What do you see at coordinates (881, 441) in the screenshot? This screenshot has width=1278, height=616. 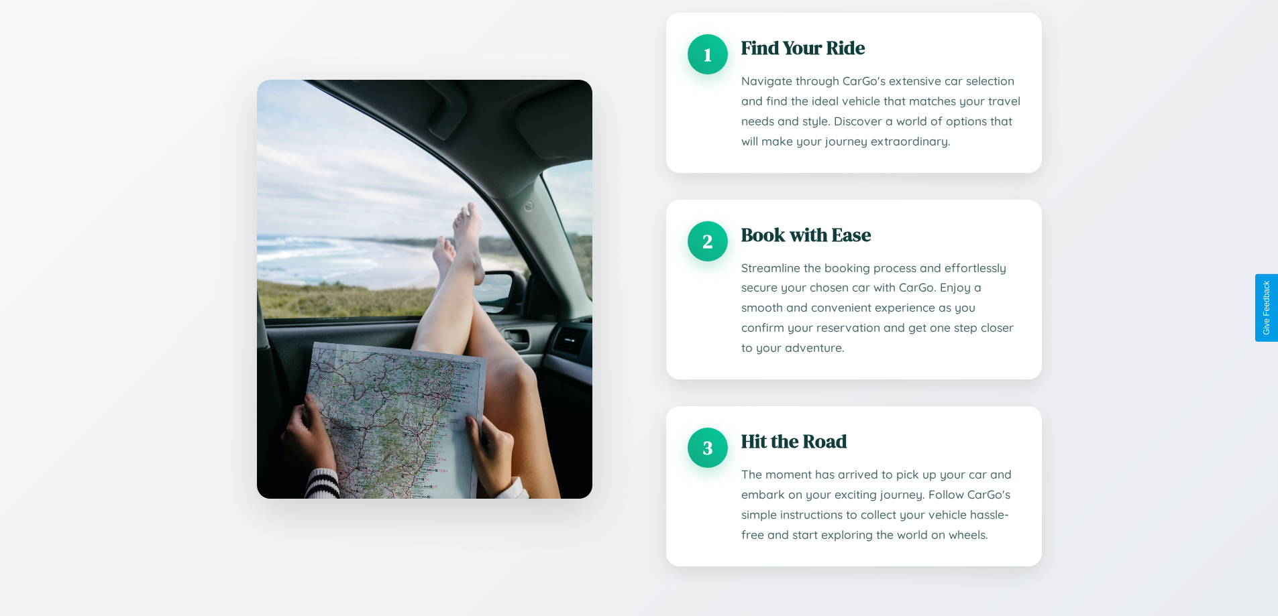 I see `h3: Hit the Road` at bounding box center [881, 441].